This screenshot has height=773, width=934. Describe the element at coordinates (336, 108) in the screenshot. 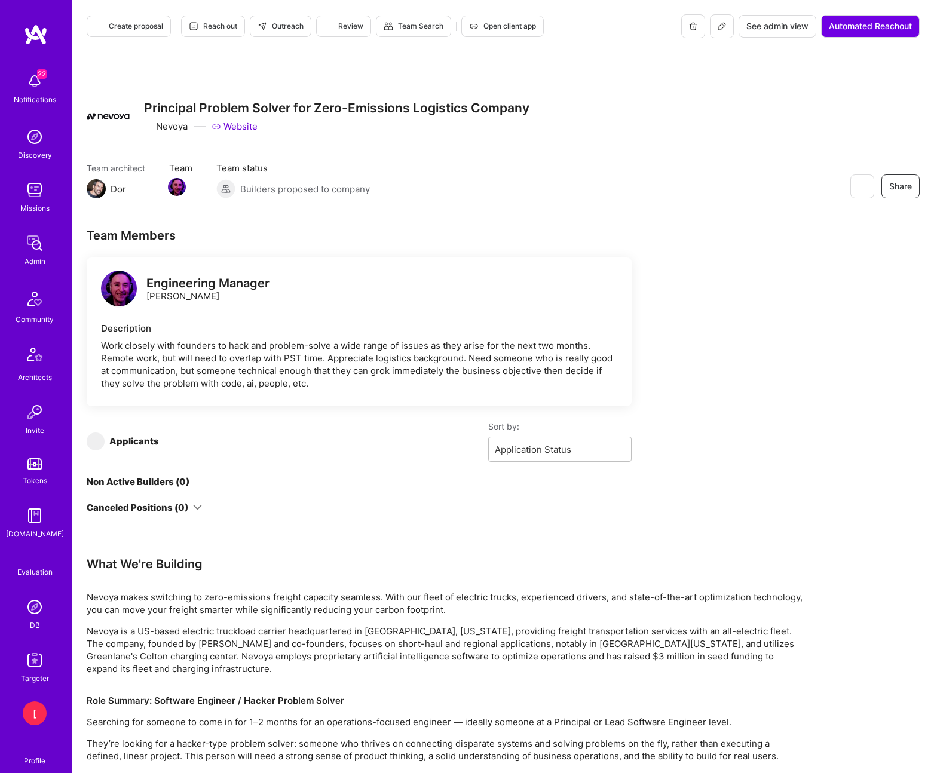

I see `h3: Principal Problem Solver for Zero-Emissions Logistics Company` at that location.